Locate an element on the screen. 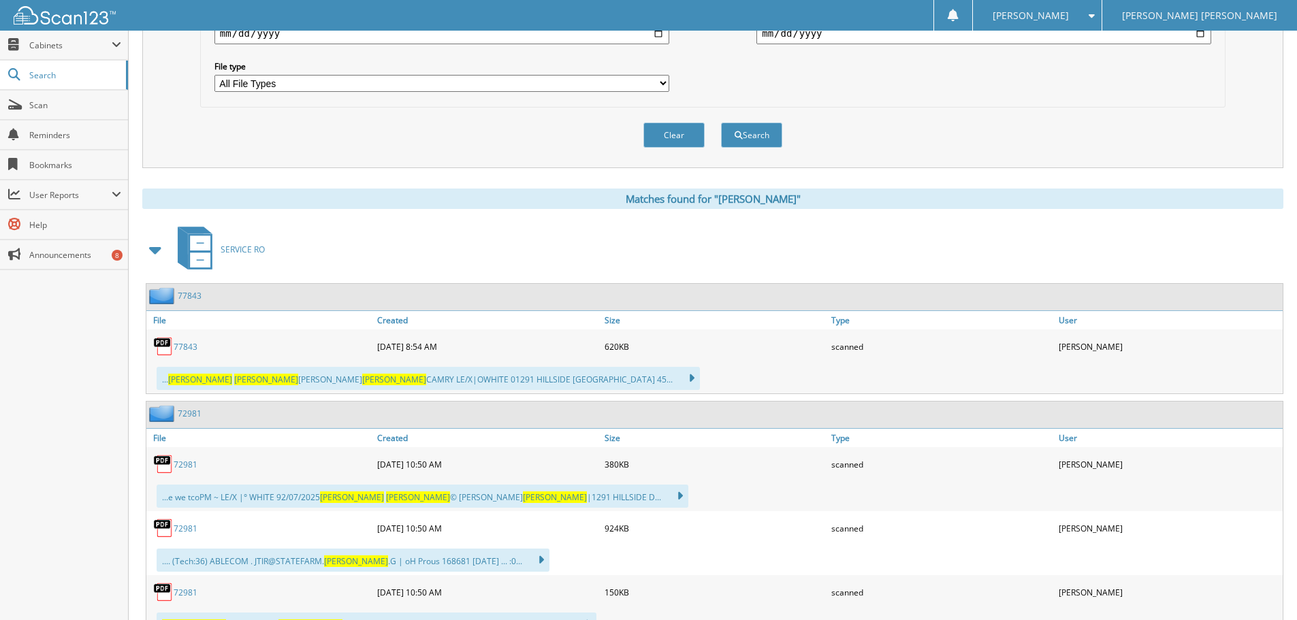 Image resolution: width=1297 pixels, height=620 pixels. img: scan123-logo-white.svg is located at coordinates (65, 15).